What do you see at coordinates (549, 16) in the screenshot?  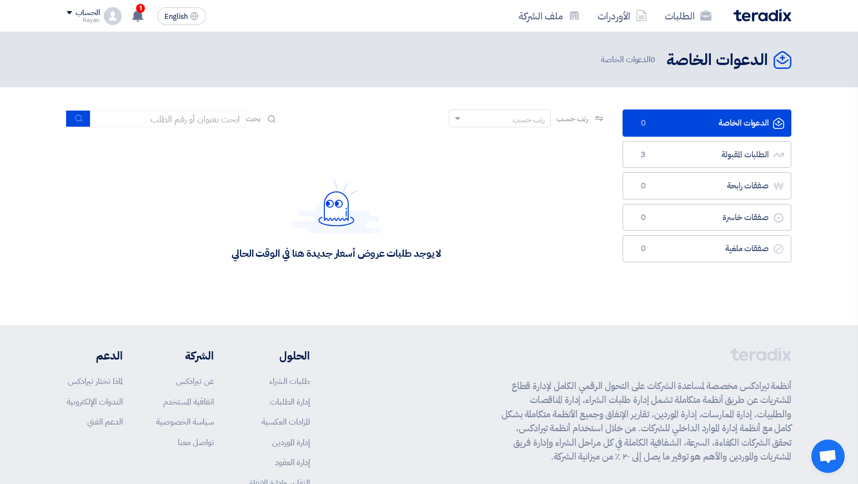 I see `a: ملف الشركة` at bounding box center [549, 16].